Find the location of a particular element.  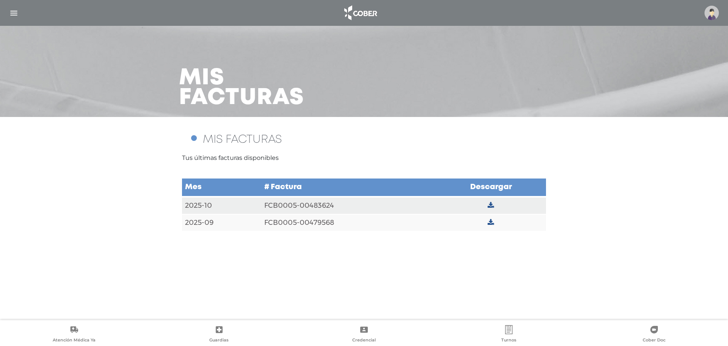

span: Guardias is located at coordinates (219, 340).